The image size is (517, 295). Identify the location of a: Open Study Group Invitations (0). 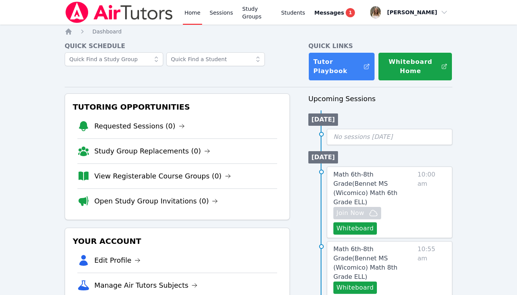
(156, 201).